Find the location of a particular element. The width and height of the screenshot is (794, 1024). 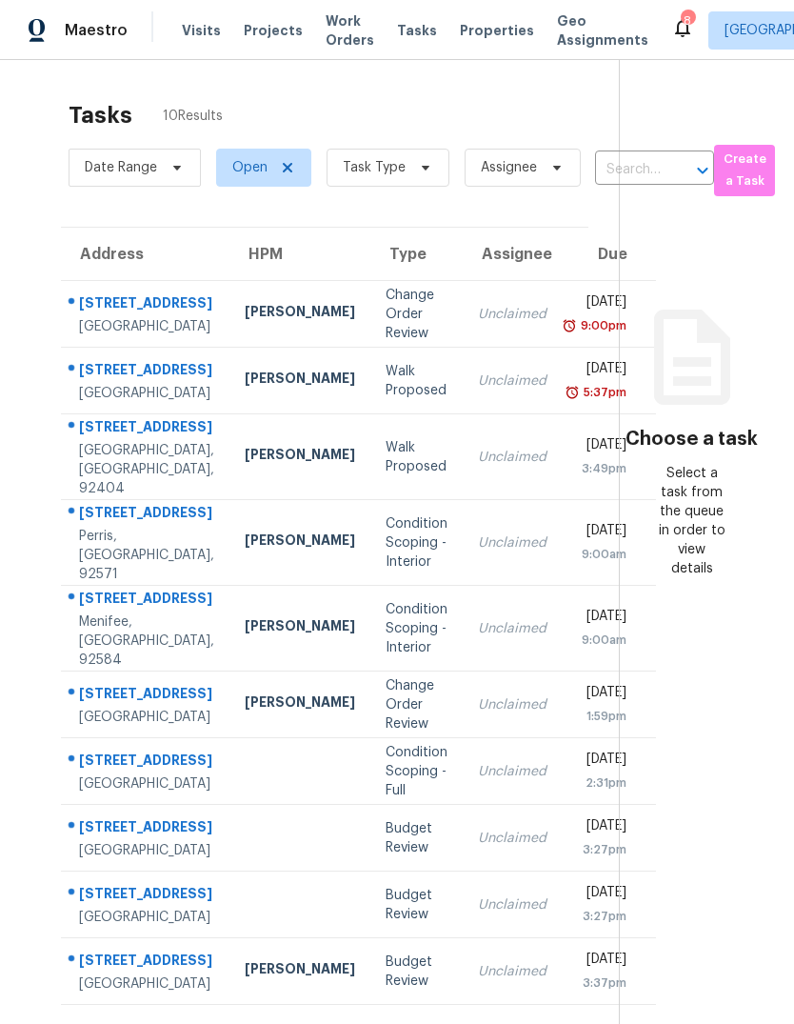

div: 3:49pm is located at coordinates (602, 469).